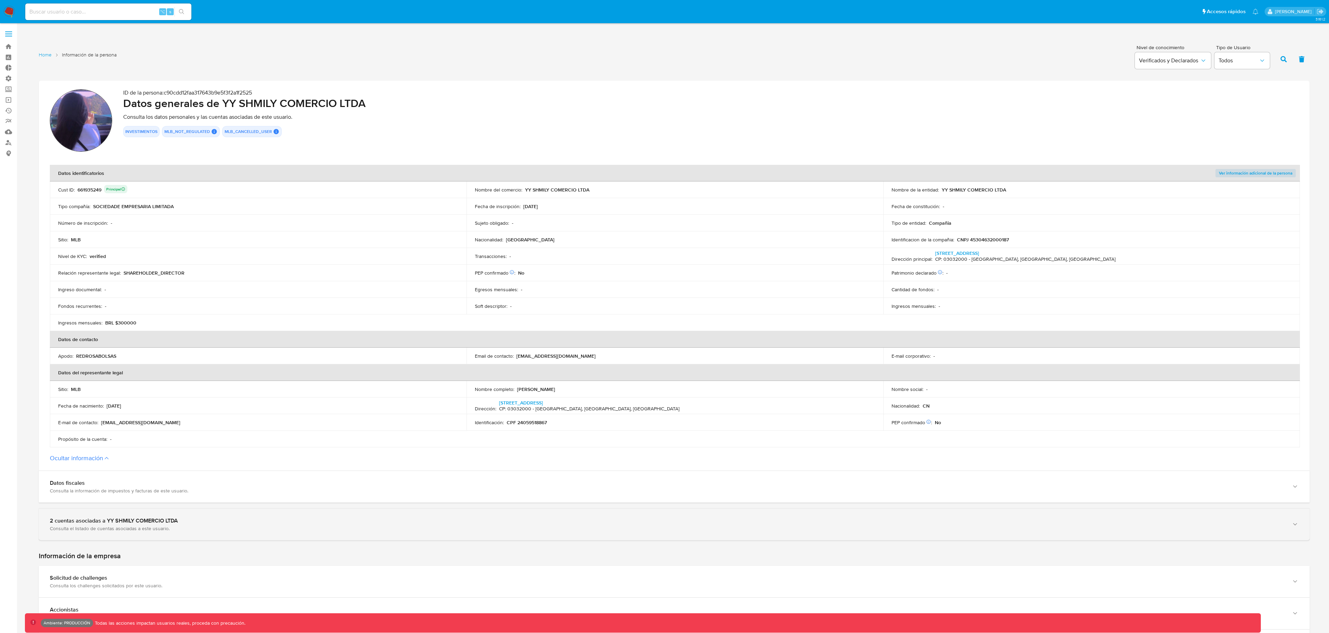 The image size is (1329, 633). Describe the element at coordinates (1294, 11) in the screenshot. I see `p: leandrojossue.ramirez@mercadolibre.com.co` at that location.